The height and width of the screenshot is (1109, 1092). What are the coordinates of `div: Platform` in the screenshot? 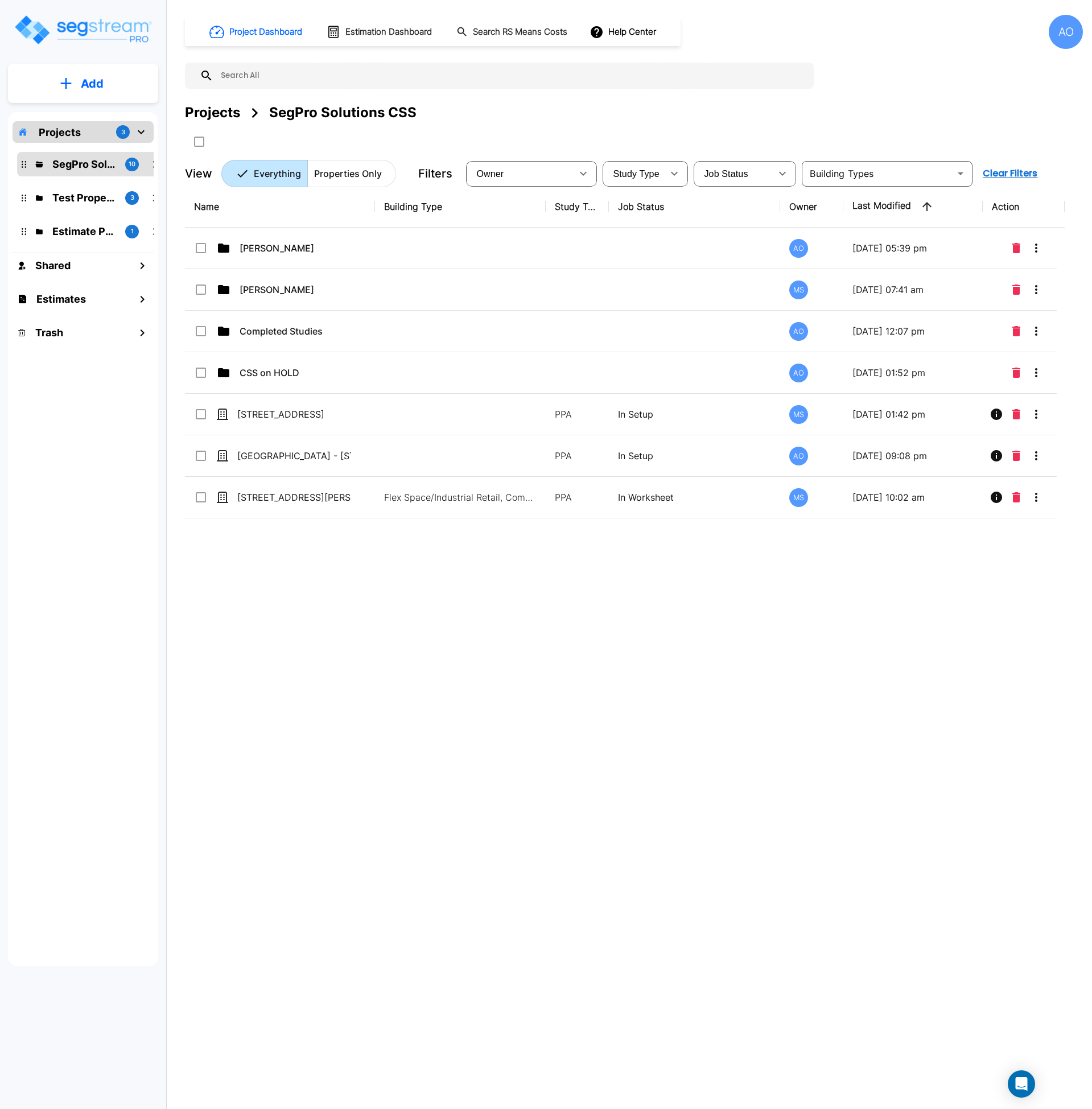 It's located at (308, 174).